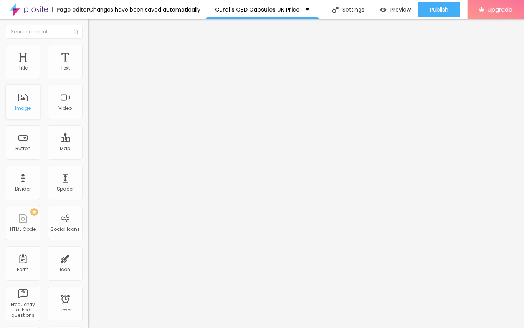 Image resolution: width=524 pixels, height=328 pixels. What do you see at coordinates (44, 32) in the screenshot?
I see `input: Search element` at bounding box center [44, 32].